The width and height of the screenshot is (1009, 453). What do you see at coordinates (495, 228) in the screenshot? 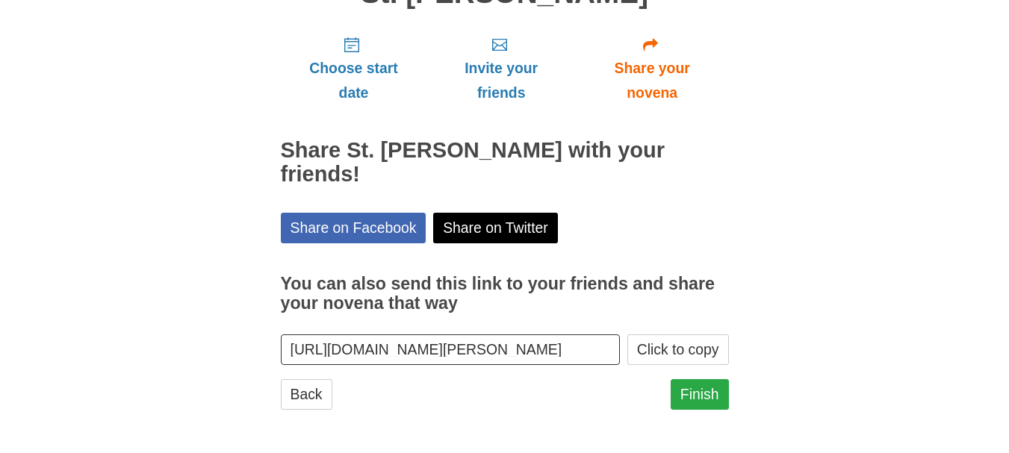
I see `a: Share on Twitter` at bounding box center [495, 228].